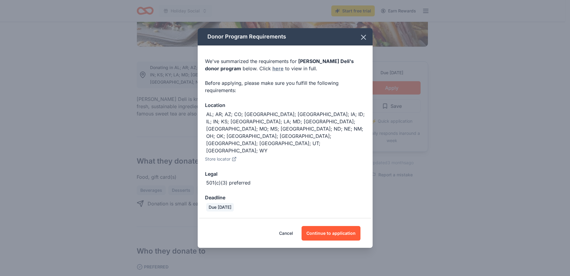  Describe the element at coordinates (285, 198) in the screenshot. I see `div: Deadline` at that location.